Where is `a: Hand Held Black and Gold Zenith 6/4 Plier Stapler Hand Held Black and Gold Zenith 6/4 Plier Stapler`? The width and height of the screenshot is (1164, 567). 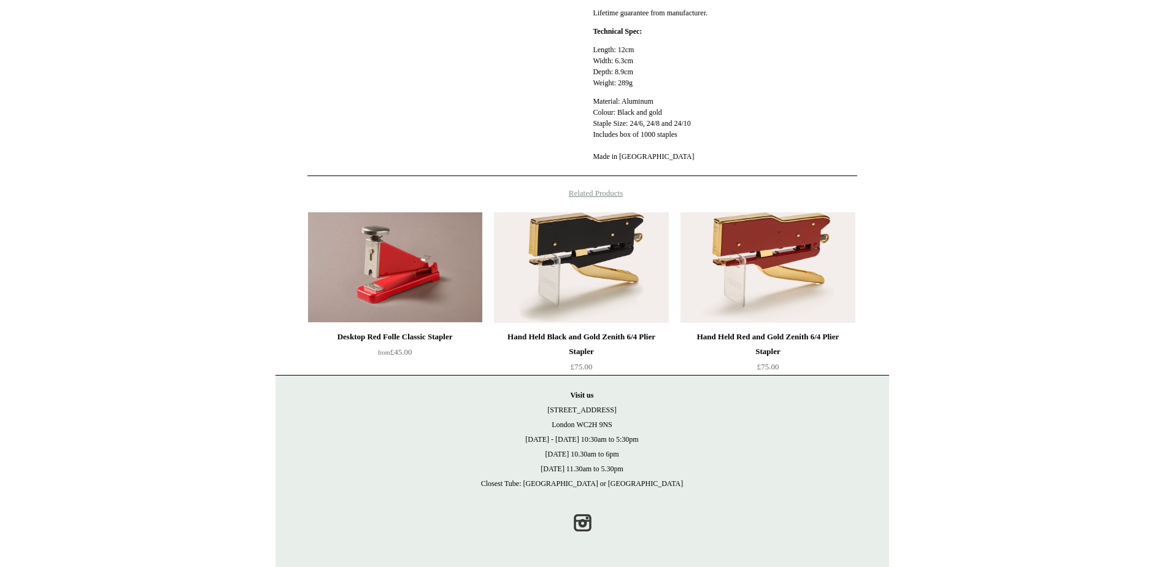 a: Hand Held Black and Gold Zenith 6/4 Plier Stapler Hand Held Black and Gold Zenith 6/4 Plier Stapler is located at coordinates (581, 267).